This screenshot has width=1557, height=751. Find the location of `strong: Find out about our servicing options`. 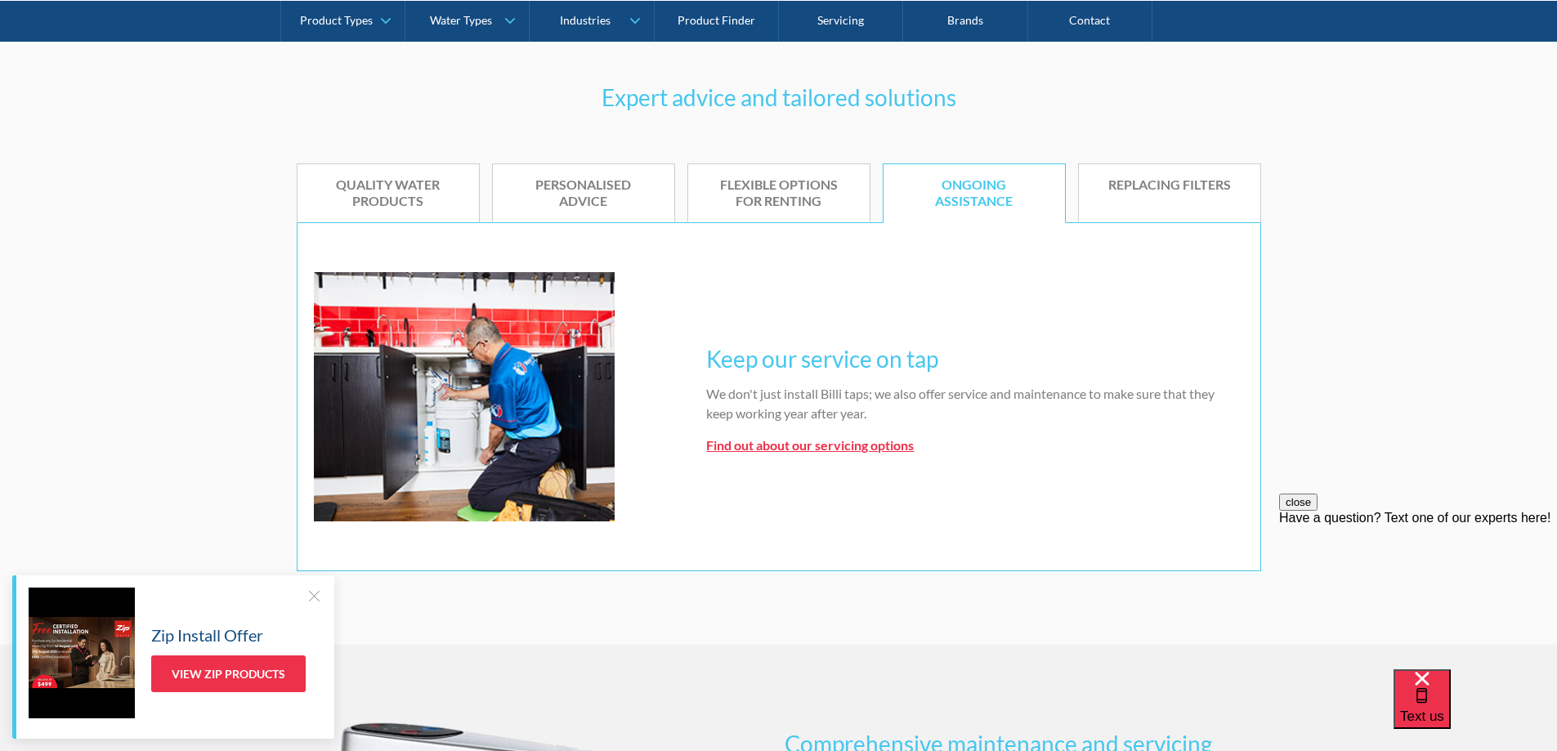

strong: Find out about our servicing options is located at coordinates (810, 445).